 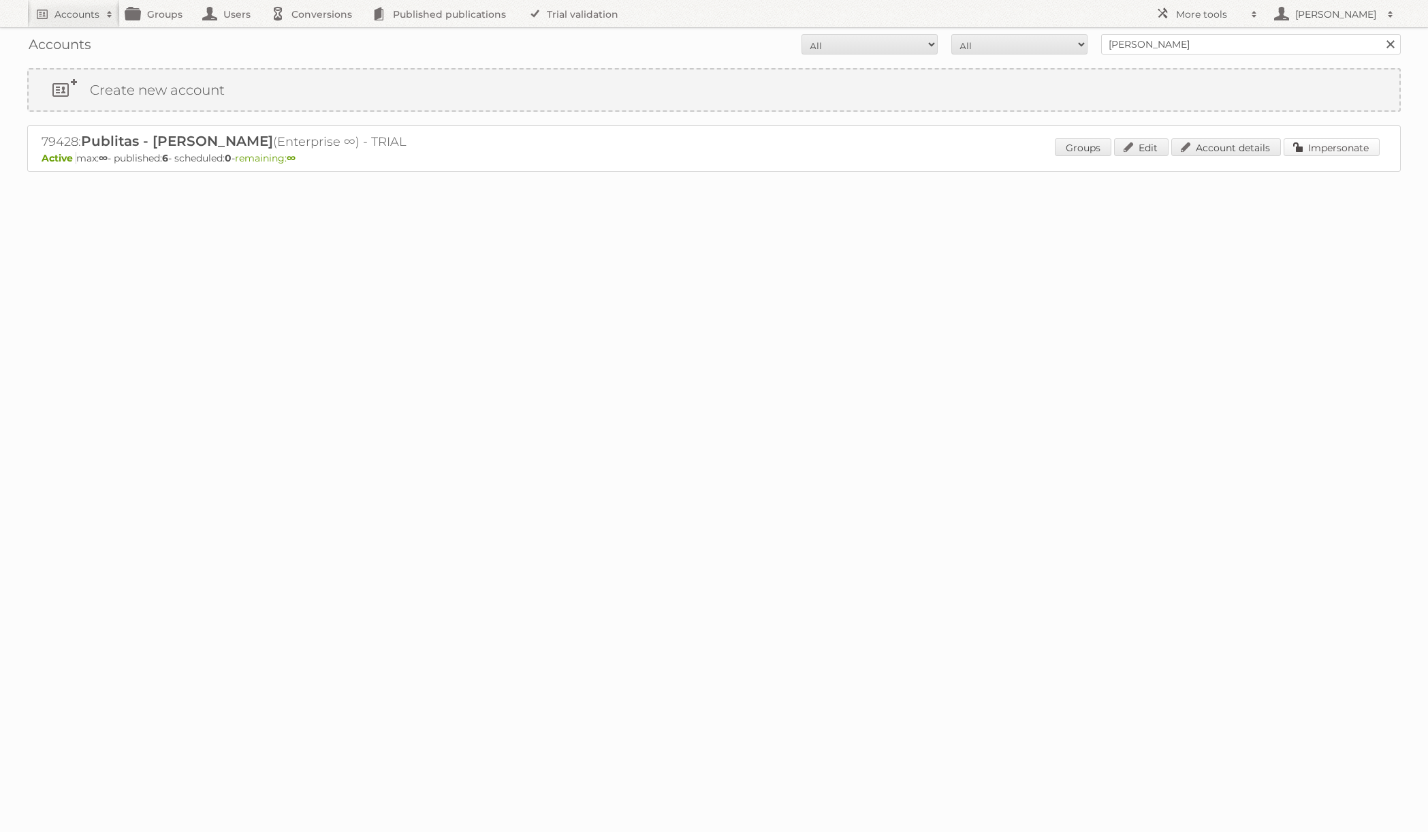 What do you see at coordinates (59, 158) in the screenshot?
I see `span: Active` at bounding box center [59, 158].